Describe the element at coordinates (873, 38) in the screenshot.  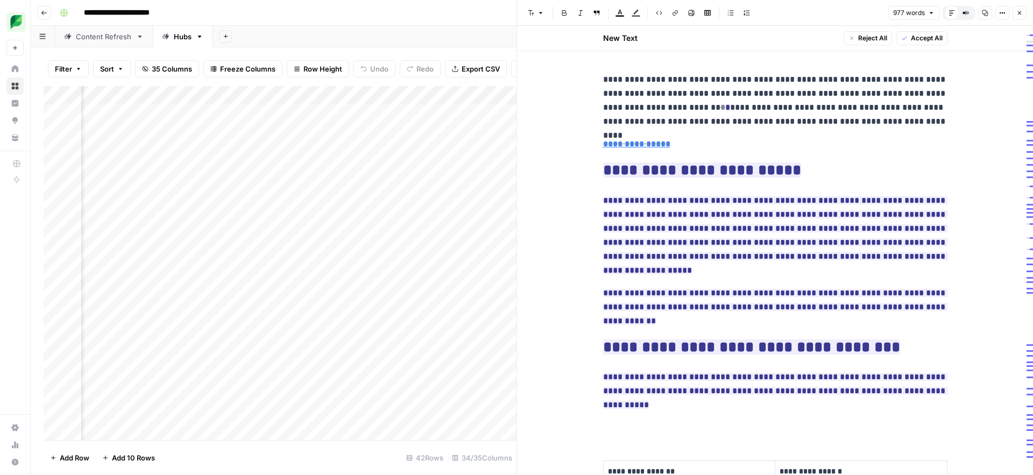
I see `span: Reject All` at that location.